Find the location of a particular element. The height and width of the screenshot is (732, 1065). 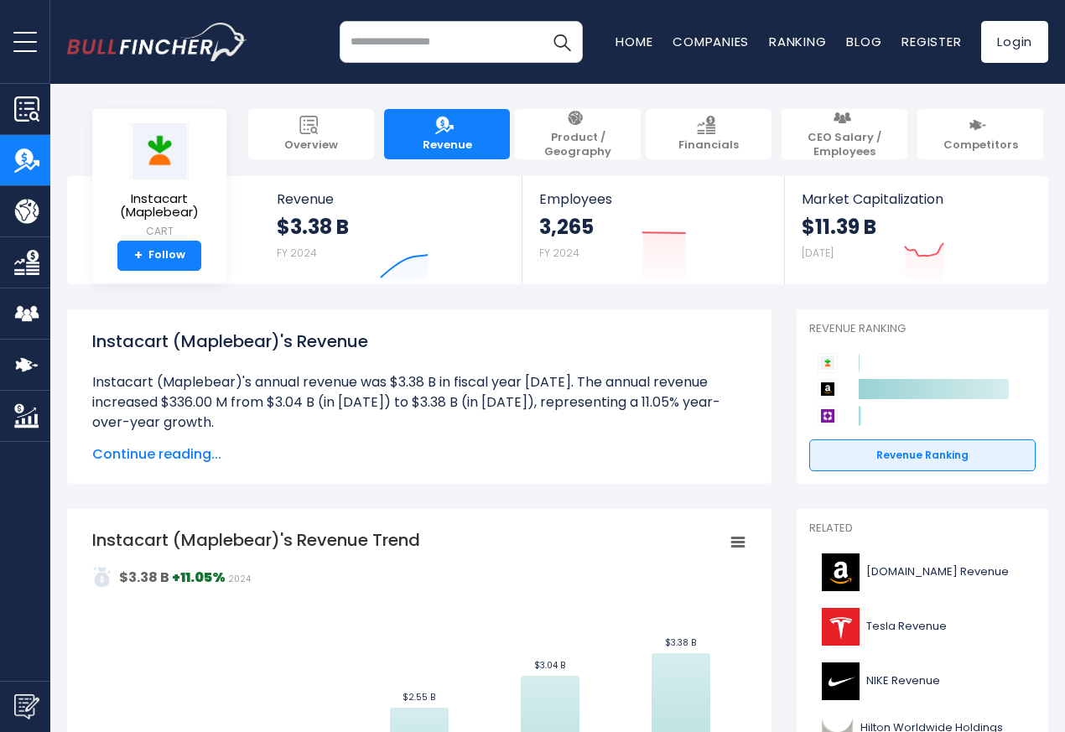

a: Revenue is located at coordinates (447, 134).